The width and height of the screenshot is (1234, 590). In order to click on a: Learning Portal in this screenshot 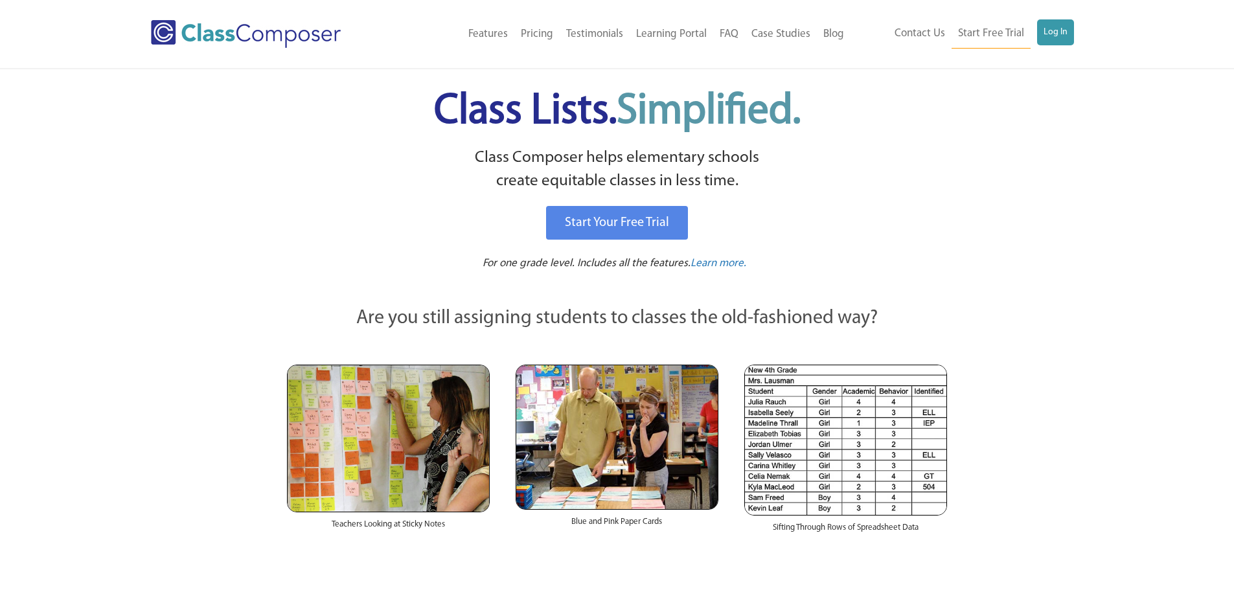, I will do `click(671, 34)`.